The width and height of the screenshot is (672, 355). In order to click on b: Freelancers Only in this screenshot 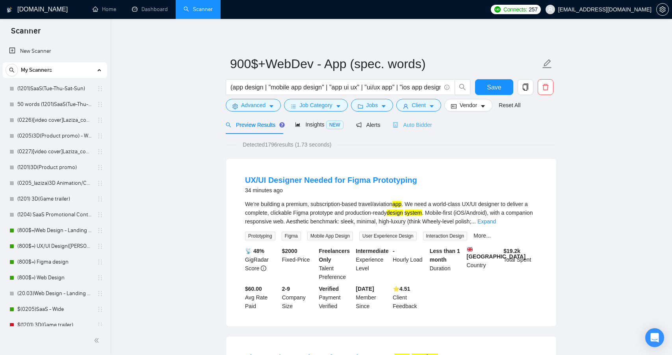, I will do `click(335, 255)`.